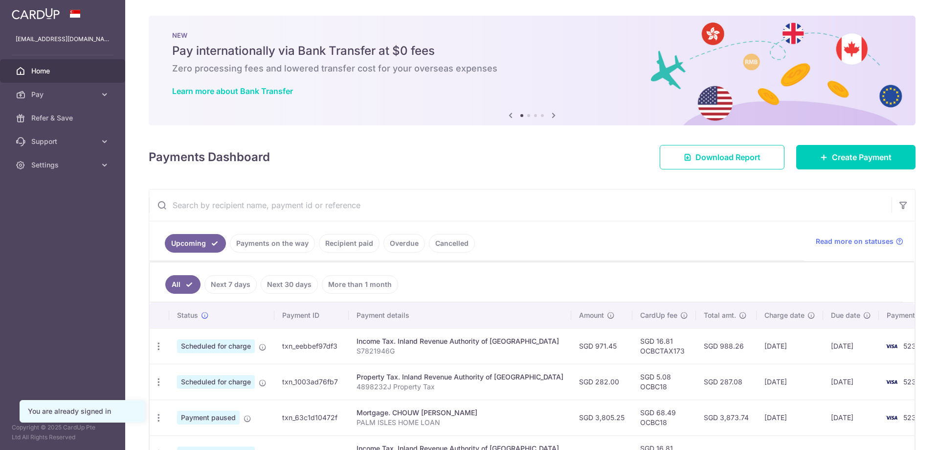  Describe the element at coordinates (460, 315) in the screenshot. I see `th: Payment details` at that location.